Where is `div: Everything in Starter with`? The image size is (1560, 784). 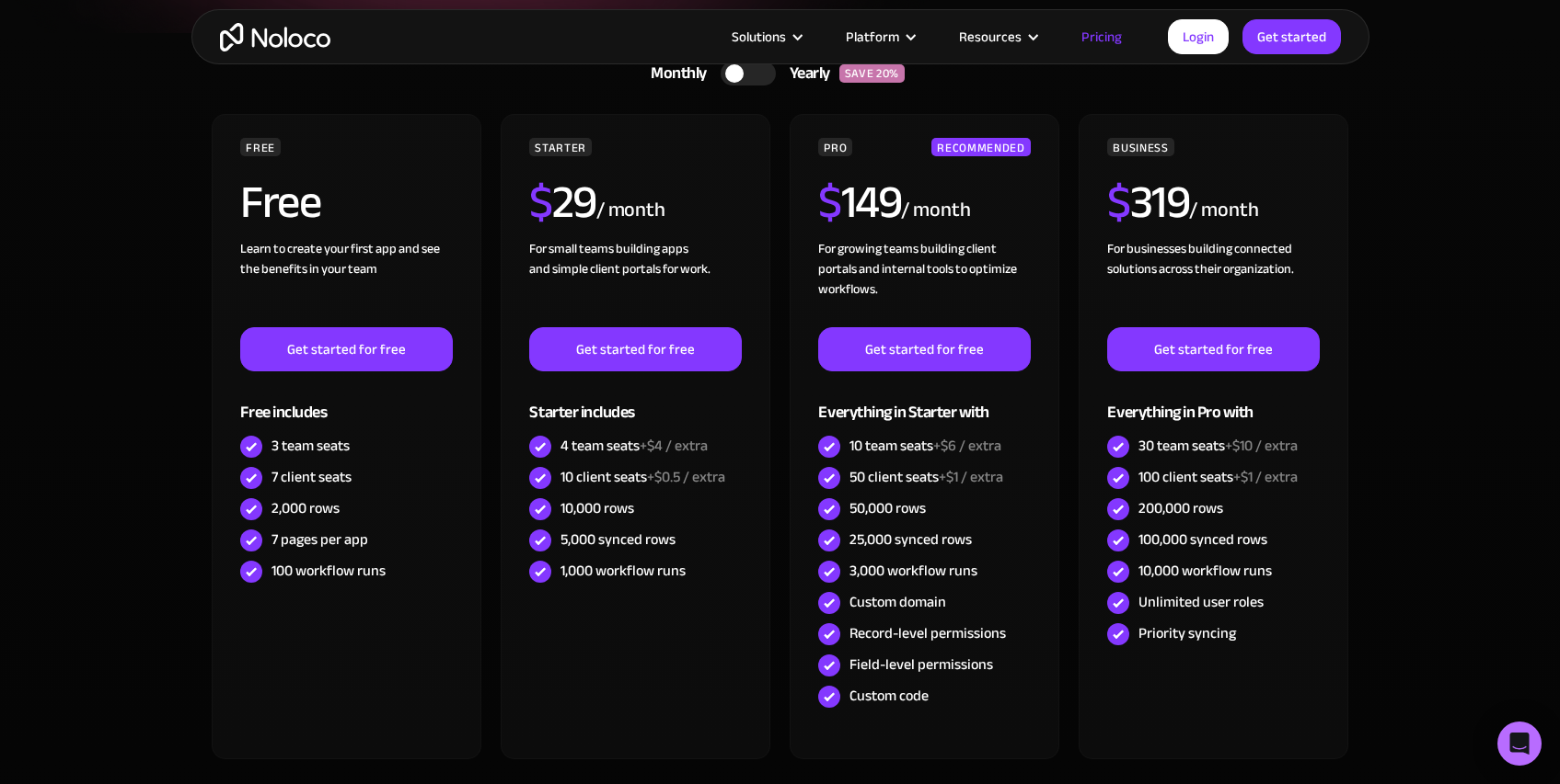
div: Everything in Starter with is located at coordinates (924, 400).